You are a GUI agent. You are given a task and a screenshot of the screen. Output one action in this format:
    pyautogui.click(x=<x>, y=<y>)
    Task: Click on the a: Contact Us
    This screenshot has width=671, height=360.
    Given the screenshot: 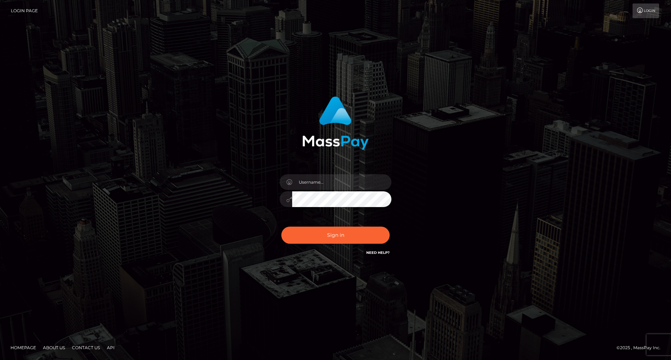 What is the action you would take?
    pyautogui.click(x=86, y=348)
    